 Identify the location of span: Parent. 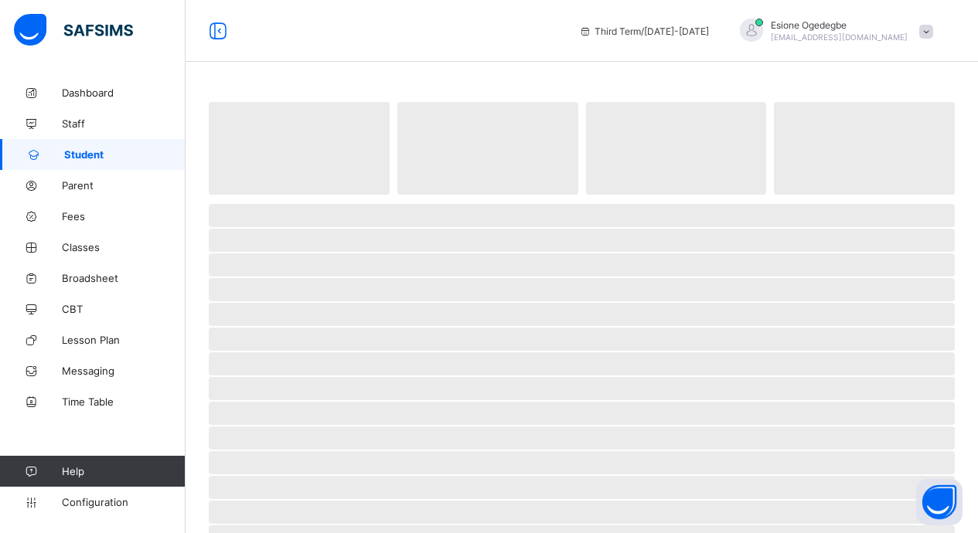
(124, 186).